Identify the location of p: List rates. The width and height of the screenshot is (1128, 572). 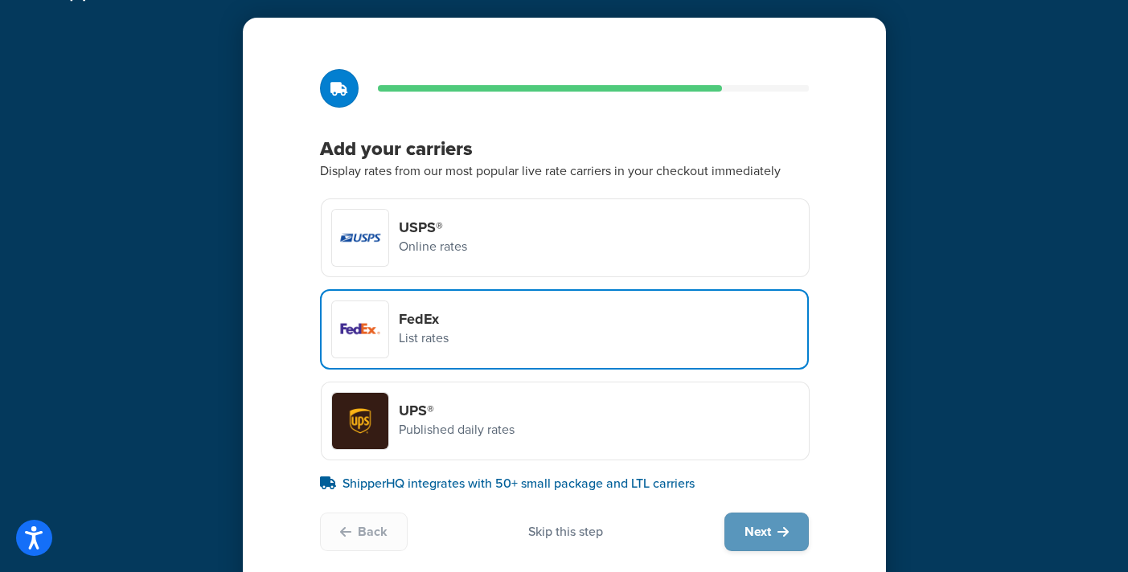
(424, 338).